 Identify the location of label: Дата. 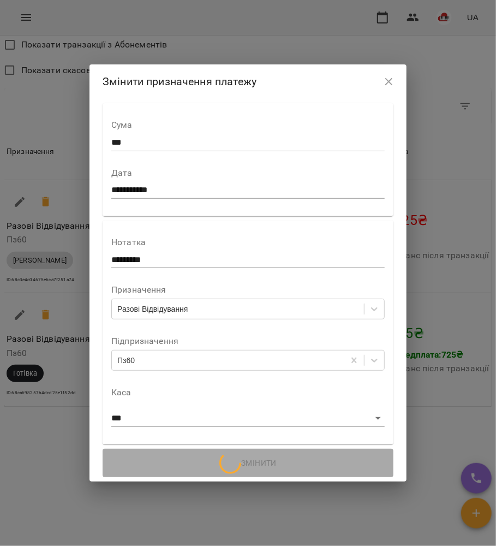
(248, 173).